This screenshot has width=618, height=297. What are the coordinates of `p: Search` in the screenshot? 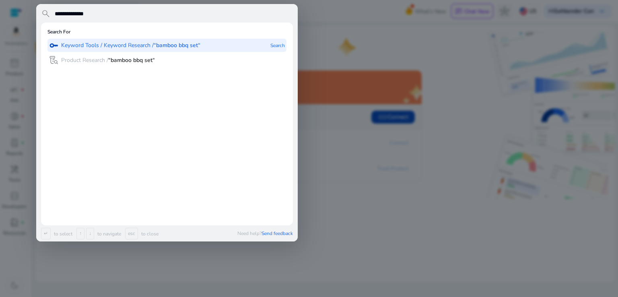 It's located at (278, 45).